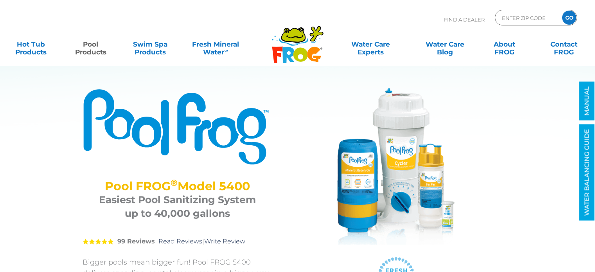 The width and height of the screenshot is (595, 272). I want to click on strong: 99 Reviews, so click(136, 241).